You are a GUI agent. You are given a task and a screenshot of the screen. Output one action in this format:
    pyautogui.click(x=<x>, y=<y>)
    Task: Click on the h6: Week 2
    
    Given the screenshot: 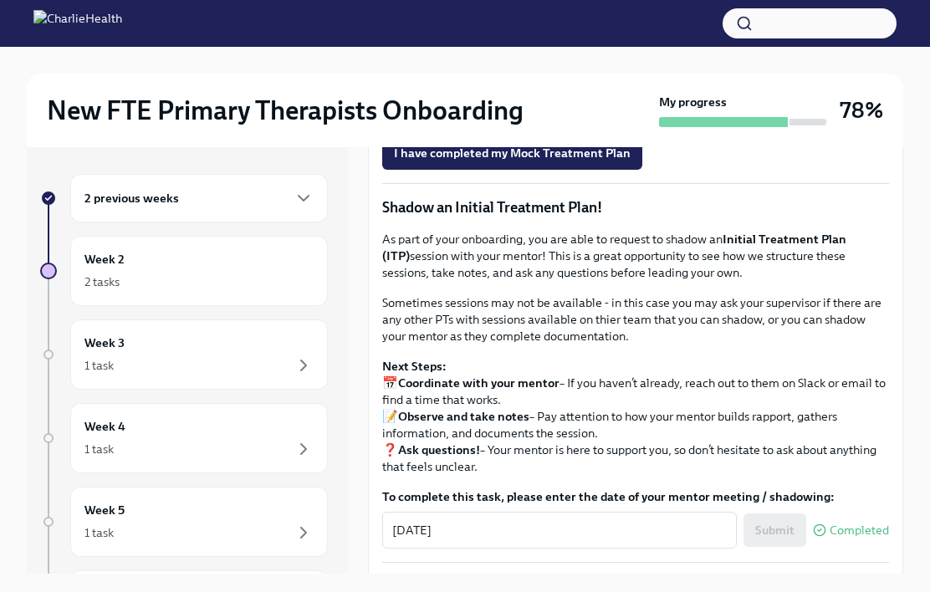 What is the action you would take?
    pyautogui.click(x=104, y=259)
    